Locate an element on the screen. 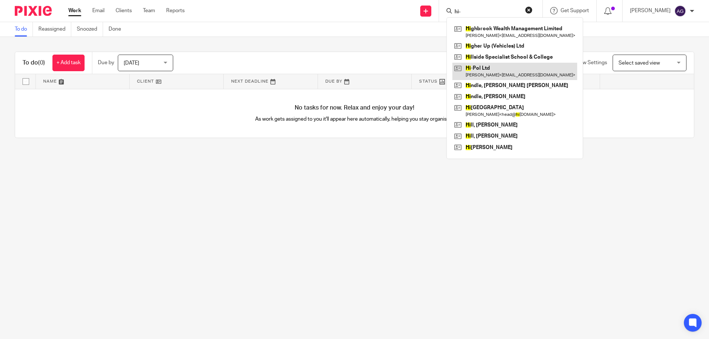  a: To do is located at coordinates (24, 29).